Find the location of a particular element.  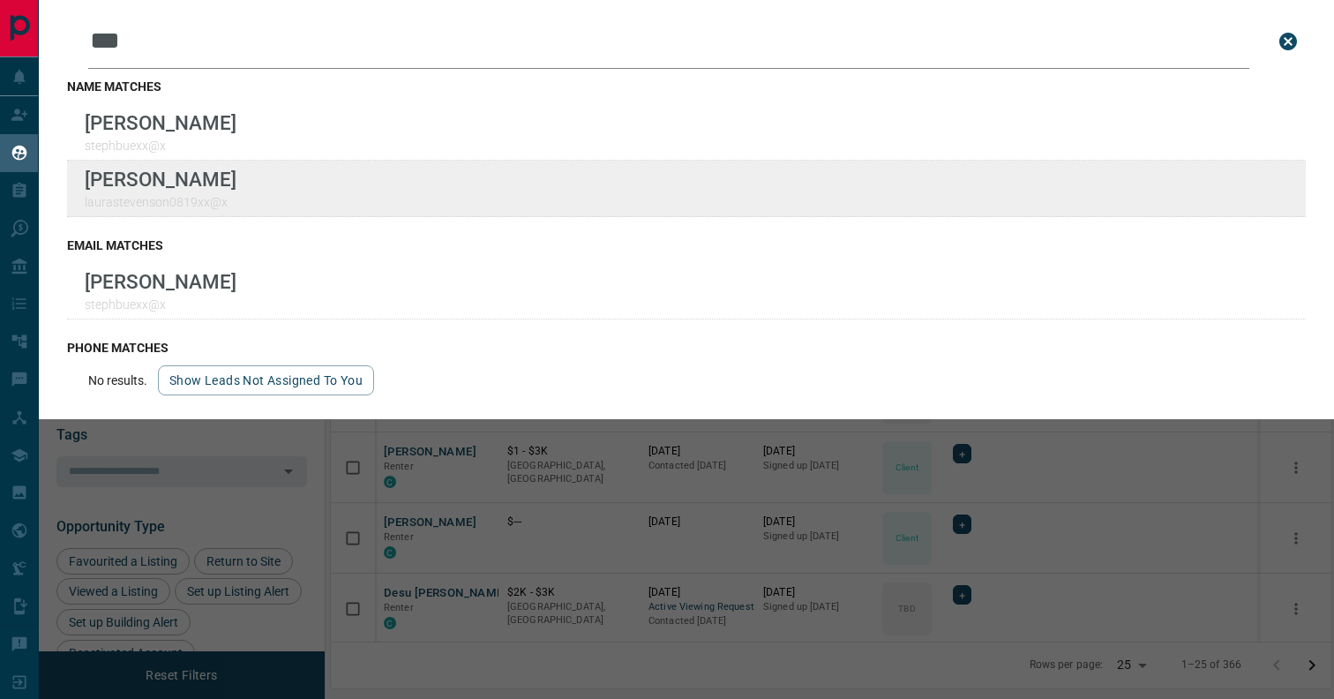

h3: name matches is located at coordinates (687, 86).